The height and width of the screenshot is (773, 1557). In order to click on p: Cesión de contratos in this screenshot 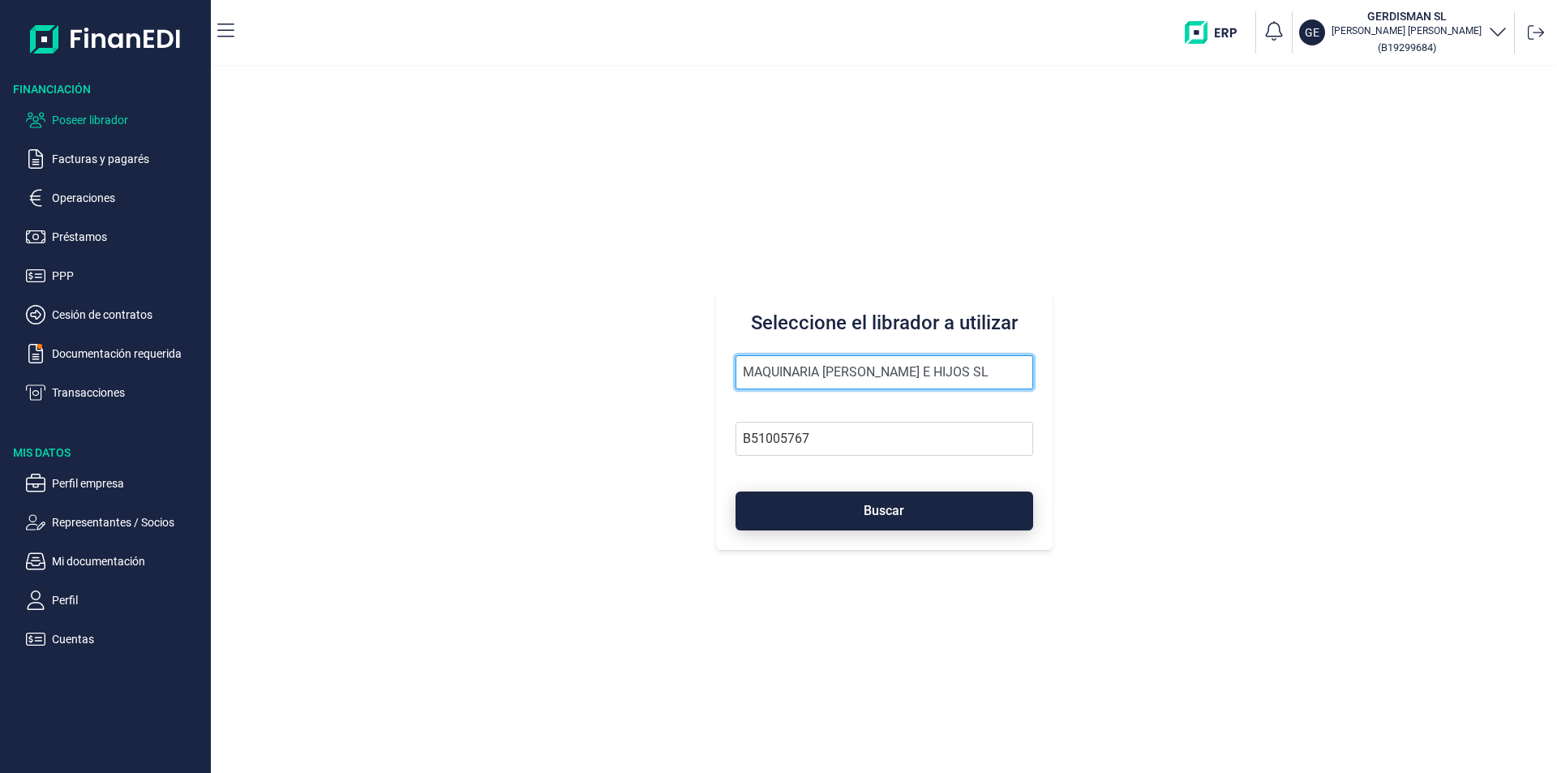, I will do `click(128, 315)`.